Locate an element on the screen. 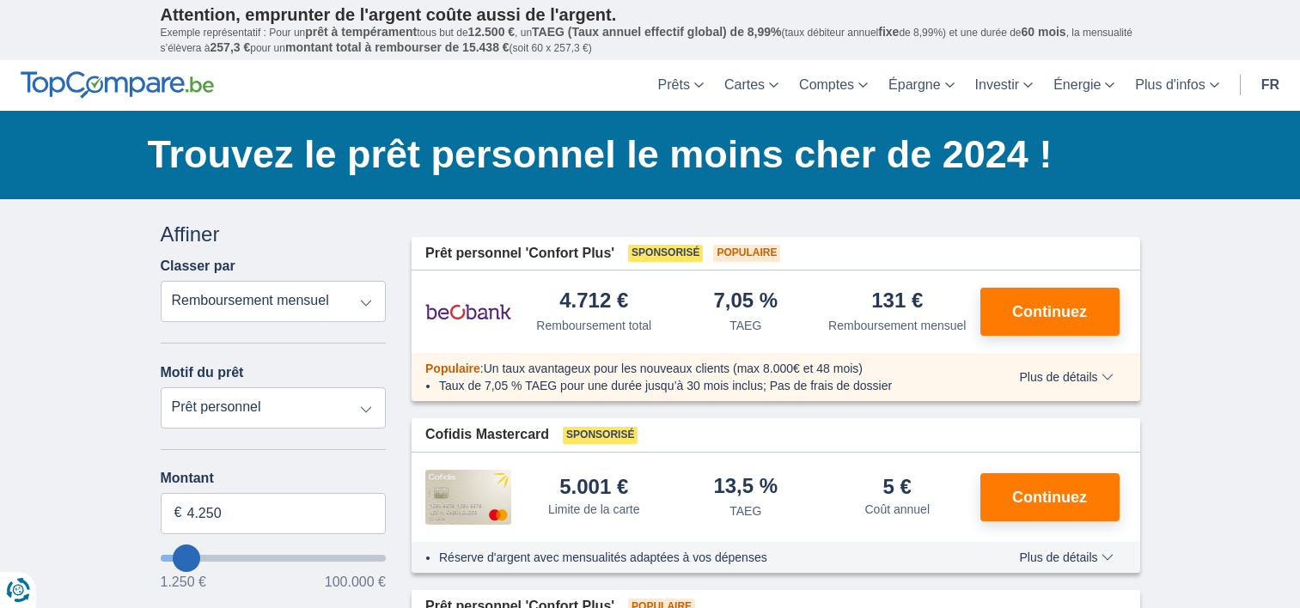 This screenshot has width=1300, height=608. span: 60 mois is located at coordinates (1044, 32).